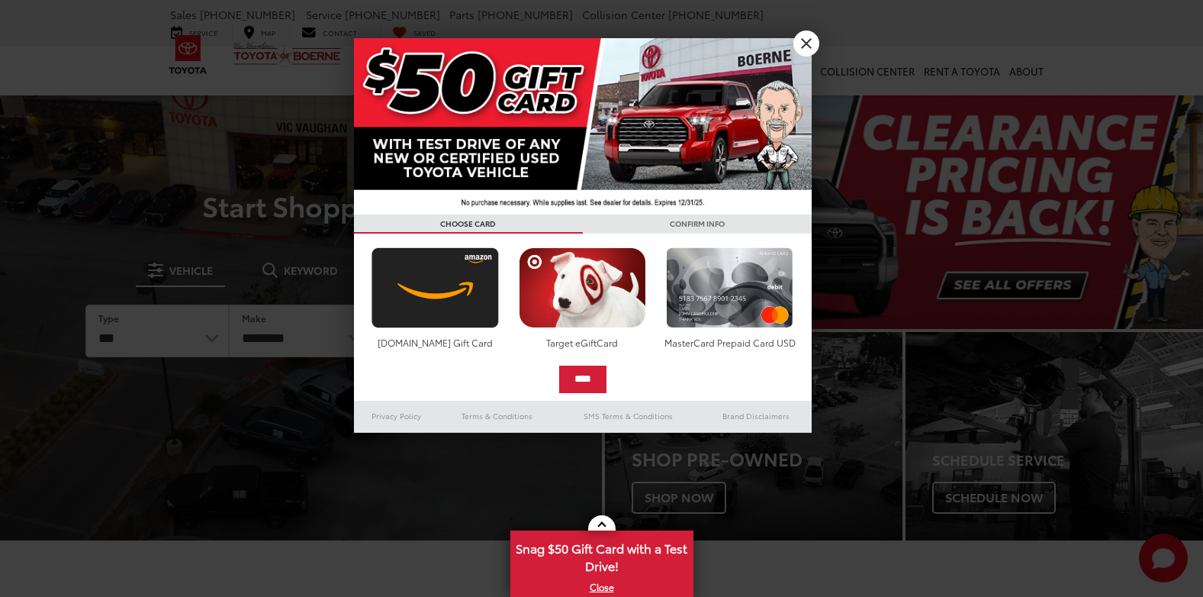  I want to click on span: Snag $50 Gift Card with a Test Drive!, so click(602, 555).